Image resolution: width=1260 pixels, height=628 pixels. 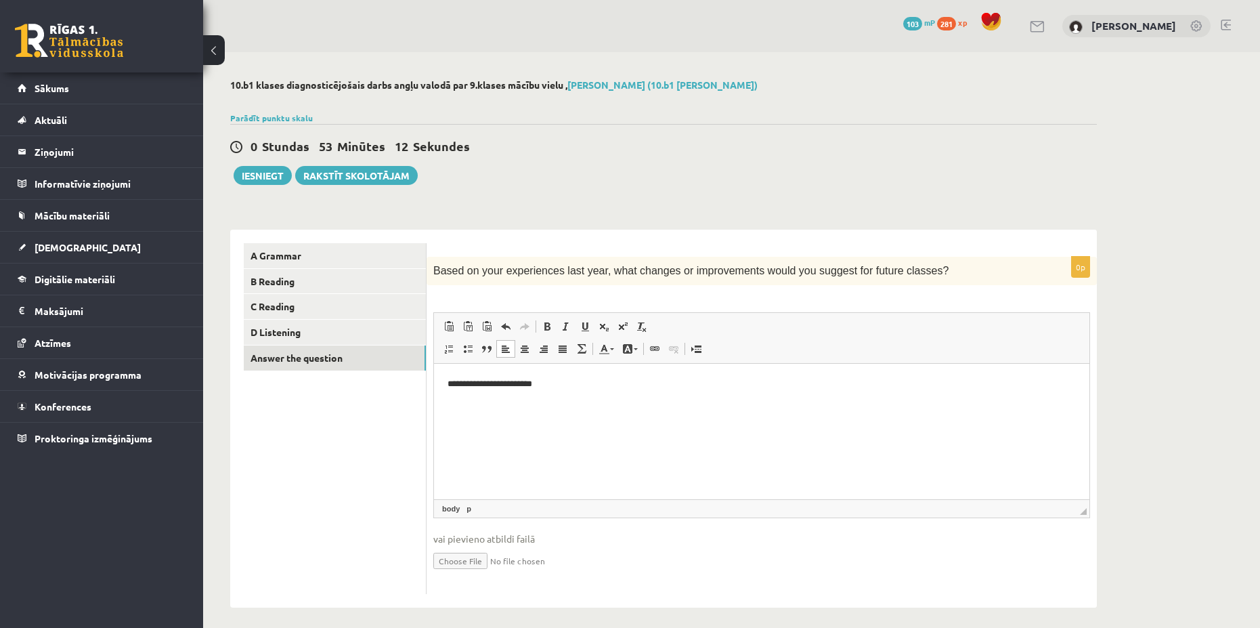 What do you see at coordinates (1076, 27) in the screenshot?
I see `img: Gļebs Kamašins` at bounding box center [1076, 27].